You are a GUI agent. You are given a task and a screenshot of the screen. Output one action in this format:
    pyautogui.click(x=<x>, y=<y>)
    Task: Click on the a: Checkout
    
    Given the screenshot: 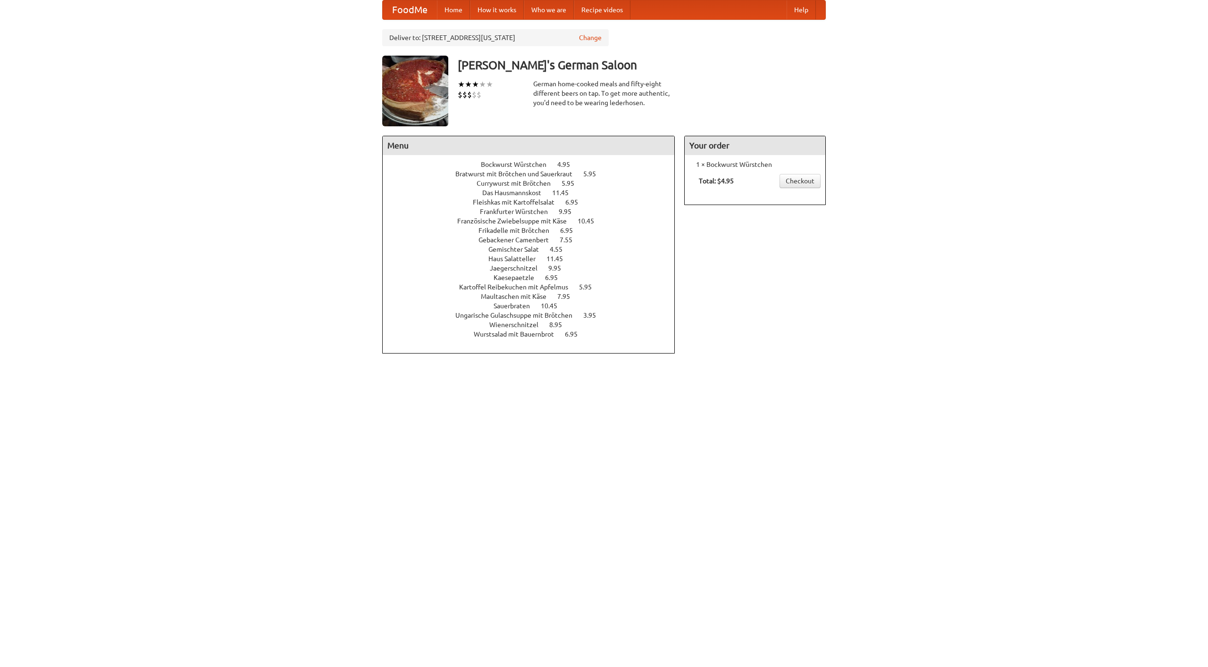 What is the action you would take?
    pyautogui.click(x=800, y=181)
    